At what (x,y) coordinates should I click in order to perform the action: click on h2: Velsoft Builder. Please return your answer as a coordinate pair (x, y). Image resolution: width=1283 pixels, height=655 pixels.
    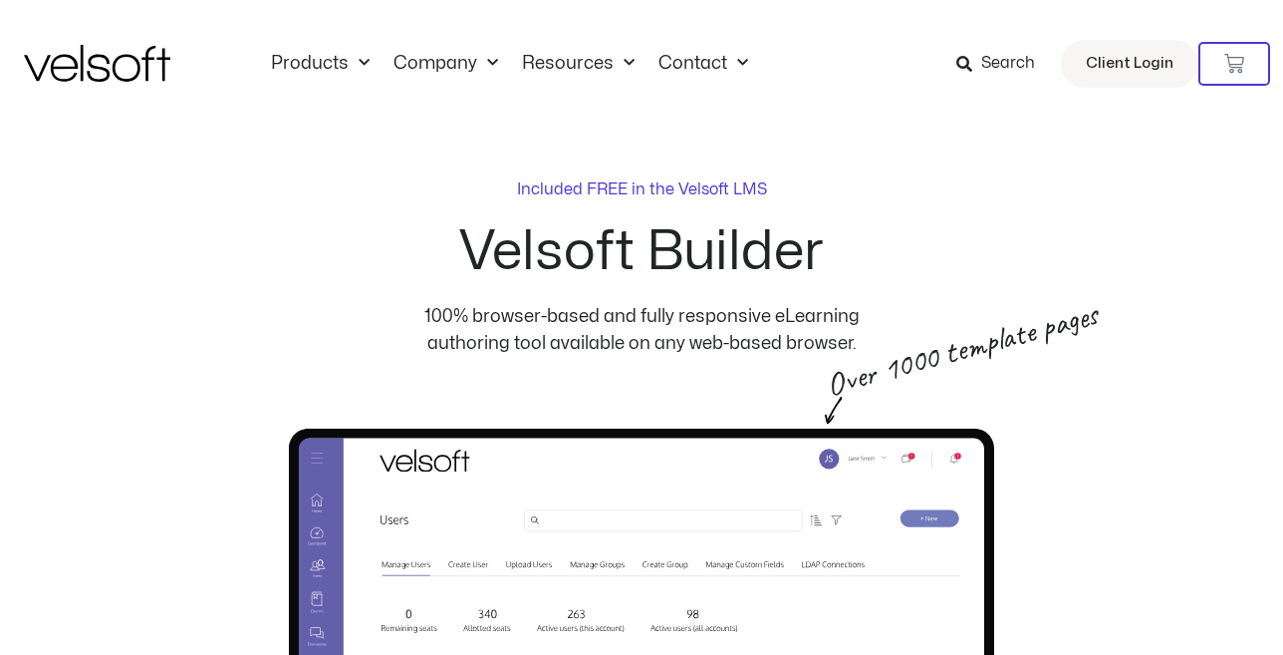
    Looking at the image, I should click on (642, 252).